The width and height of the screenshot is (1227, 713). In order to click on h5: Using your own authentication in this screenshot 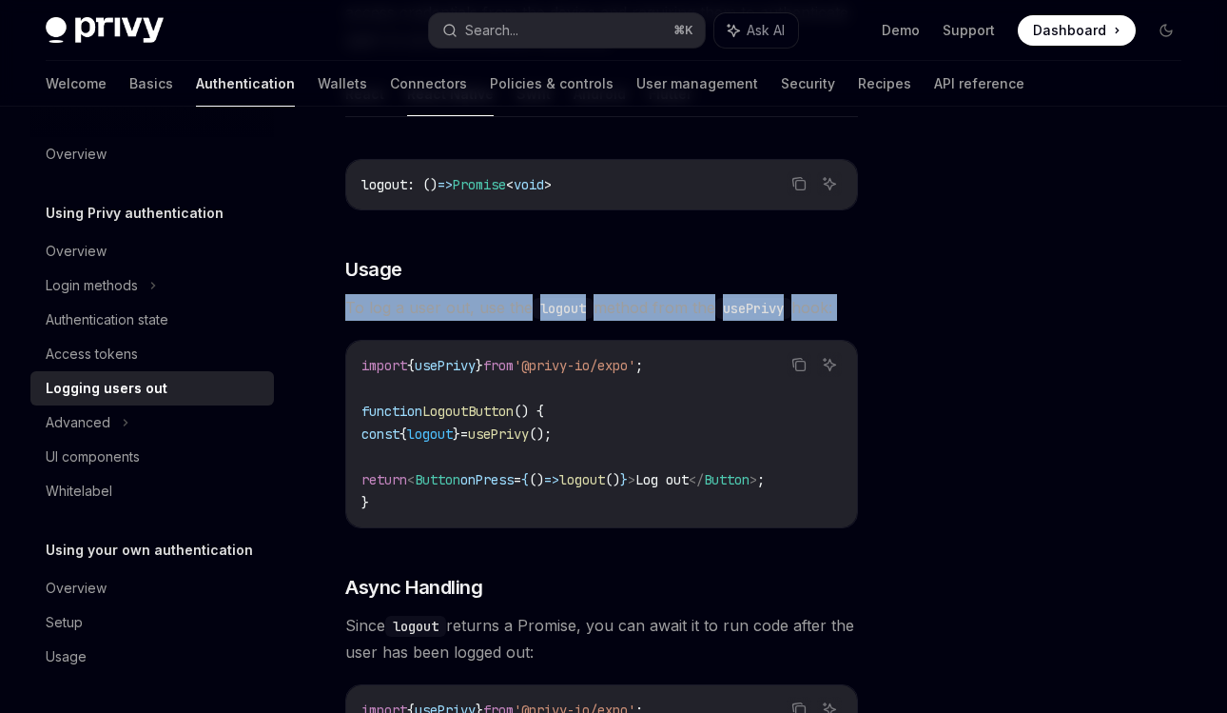, I will do `click(149, 550)`.